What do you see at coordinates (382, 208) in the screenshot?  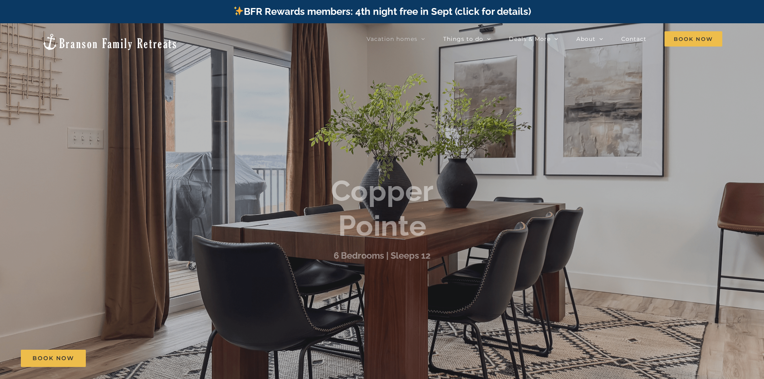 I see `b: Copper Pointe` at bounding box center [382, 208].